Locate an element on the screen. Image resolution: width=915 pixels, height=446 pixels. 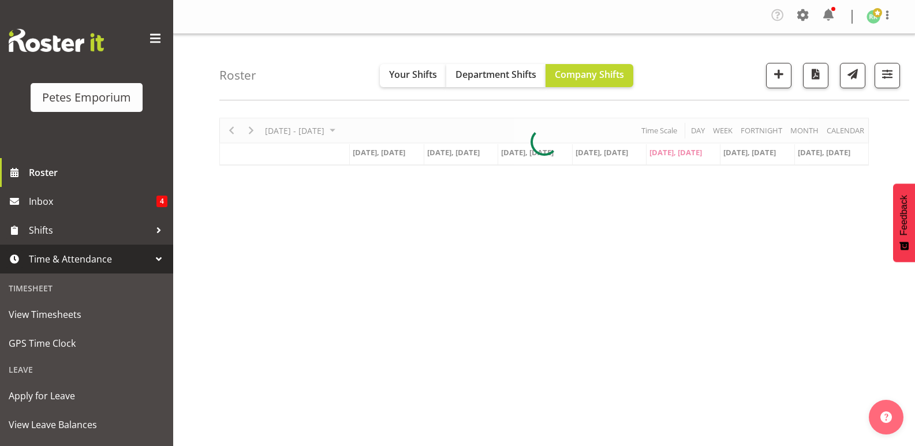
span: Time & Attendance is located at coordinates (89, 259).